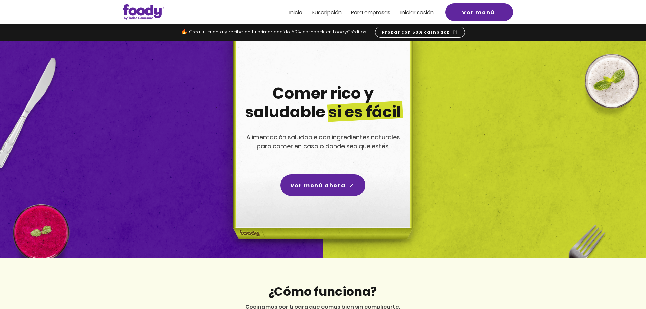 The width and height of the screenshot is (646, 309). What do you see at coordinates (274, 32) in the screenshot?
I see `span: 🔥 Crea tu cuenta y recibe en tu primer pedido 50% cashback en FoodyCréditos` at bounding box center [274, 32].